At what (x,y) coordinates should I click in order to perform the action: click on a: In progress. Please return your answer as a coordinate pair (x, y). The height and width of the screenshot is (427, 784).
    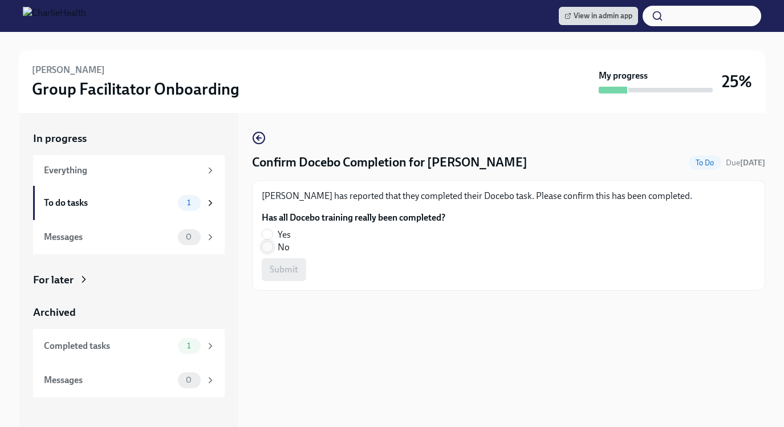
    Looking at the image, I should click on (129, 139).